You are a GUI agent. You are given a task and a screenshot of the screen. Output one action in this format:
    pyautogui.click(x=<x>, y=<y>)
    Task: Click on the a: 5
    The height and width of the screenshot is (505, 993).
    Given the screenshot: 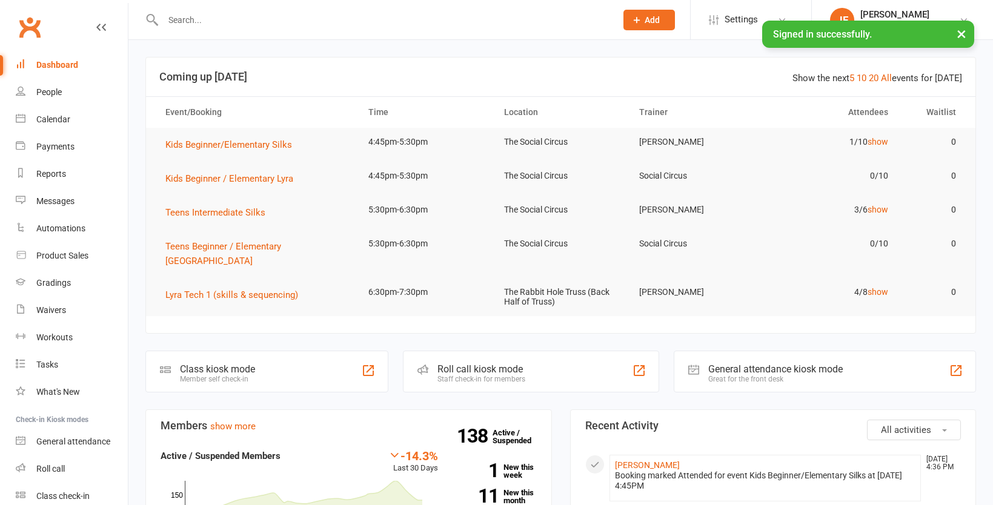 What is the action you would take?
    pyautogui.click(x=852, y=78)
    